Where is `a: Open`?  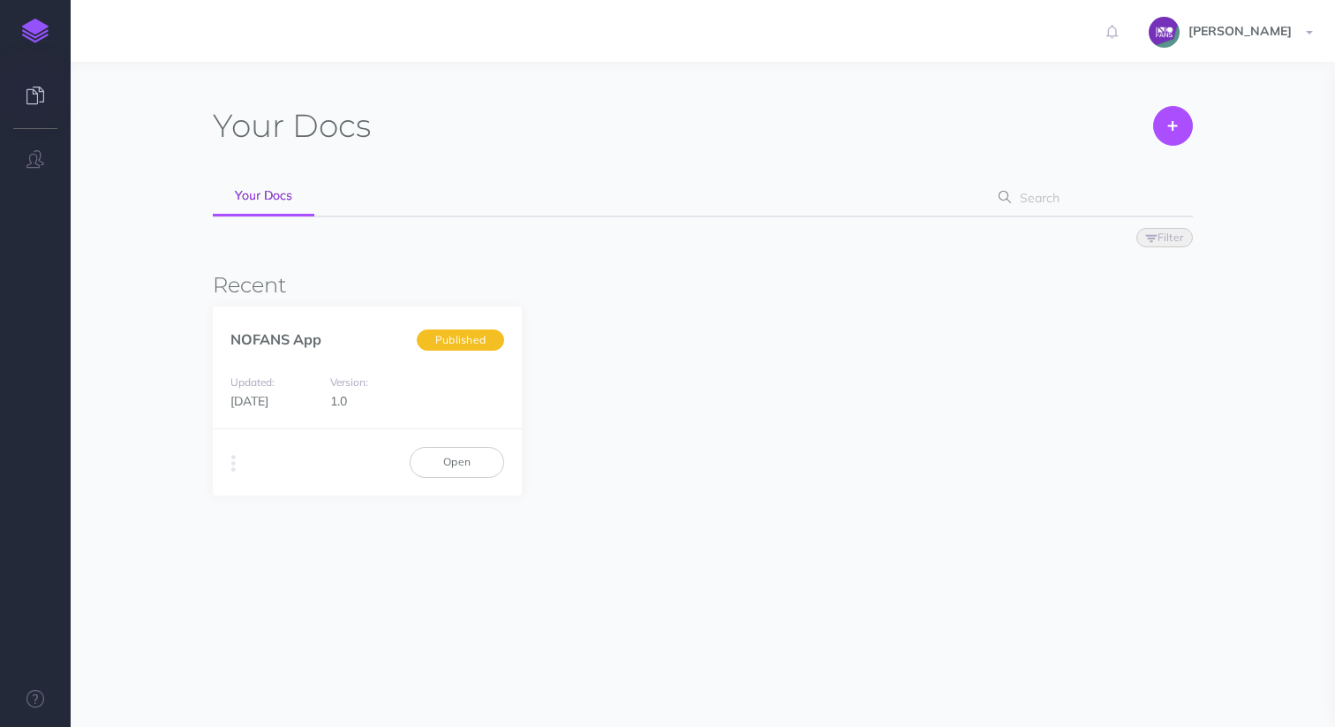 a: Open is located at coordinates (457, 462).